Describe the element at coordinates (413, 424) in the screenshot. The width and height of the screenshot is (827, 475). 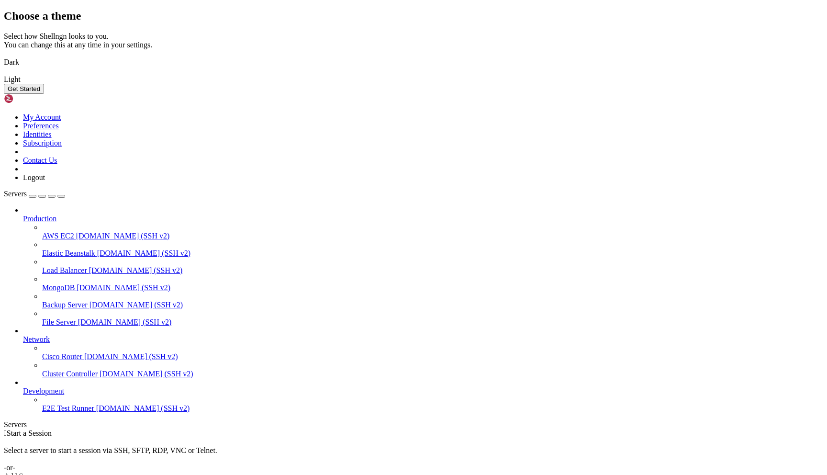
I see `div: Servers` at that location.